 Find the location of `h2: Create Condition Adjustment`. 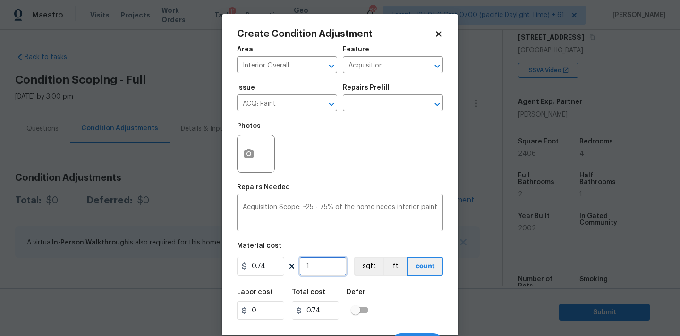

h2: Create Condition Adjustment is located at coordinates (336, 34).